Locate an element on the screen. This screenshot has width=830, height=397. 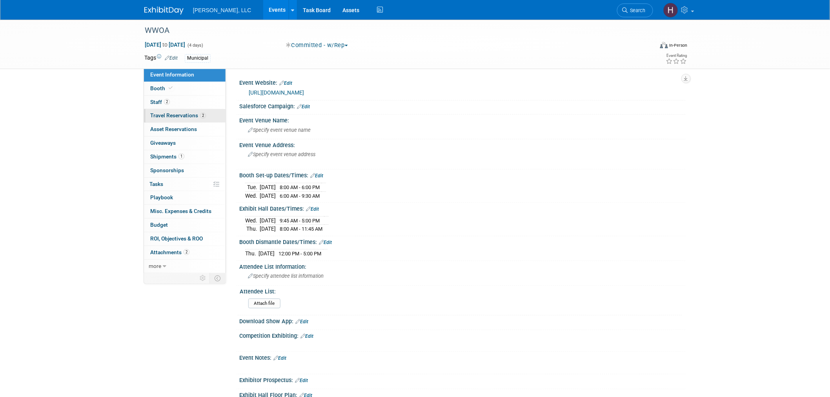
span: ROI, Objectives & ROO is located at coordinates (176, 238).